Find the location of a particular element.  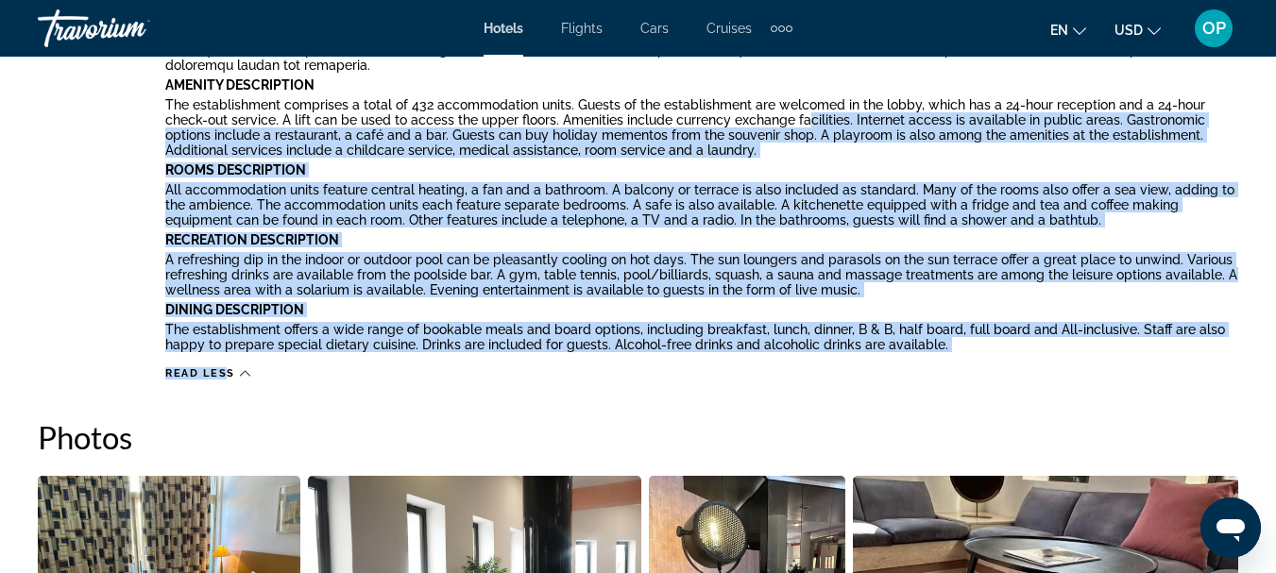

b: Amenity Description is located at coordinates (240, 85).